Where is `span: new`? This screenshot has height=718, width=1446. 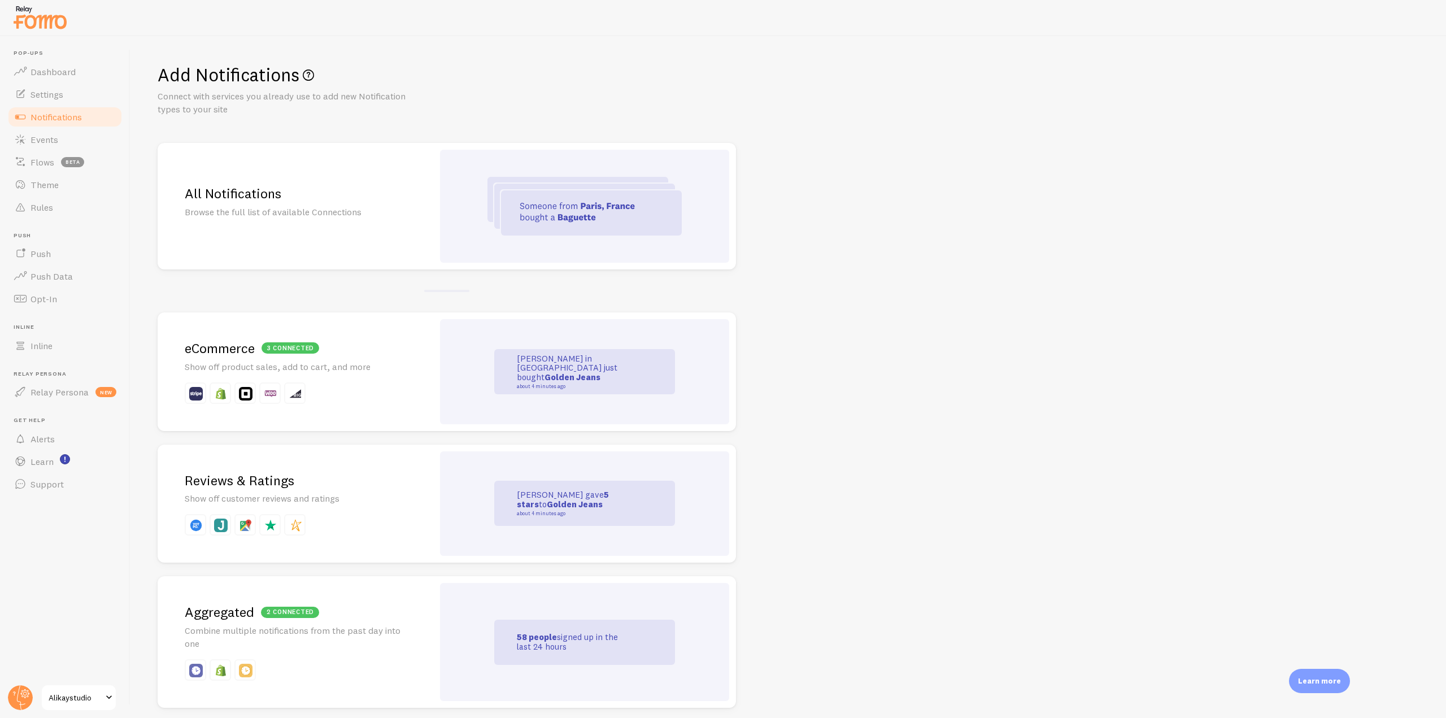
span: new is located at coordinates (106, 392).